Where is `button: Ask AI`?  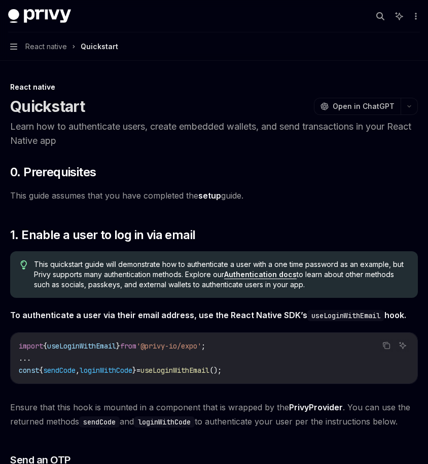 button: Ask AI is located at coordinates (402, 345).